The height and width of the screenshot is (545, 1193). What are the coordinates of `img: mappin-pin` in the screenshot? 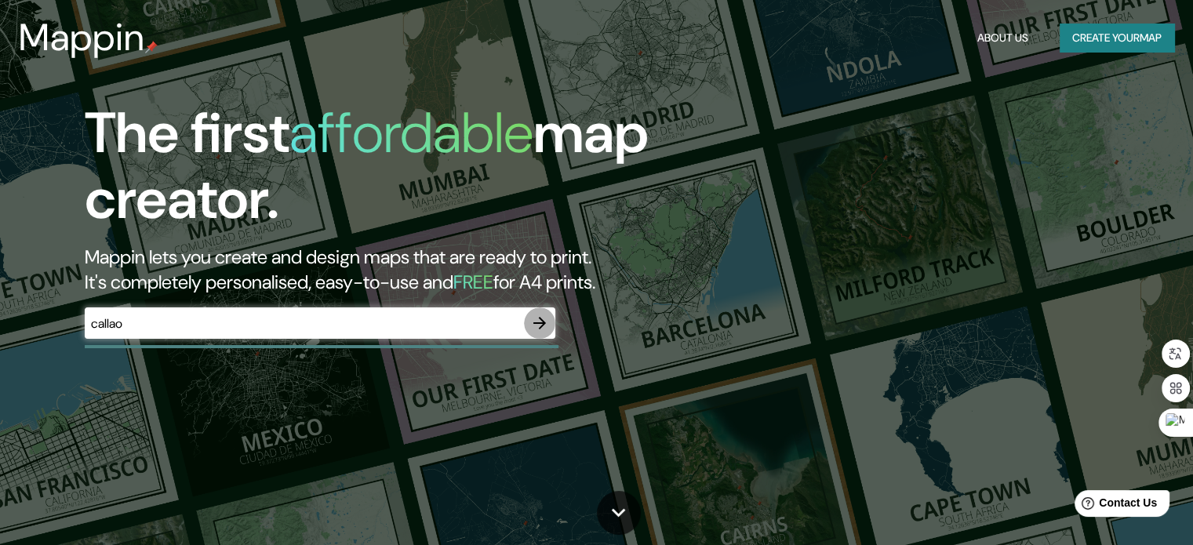 It's located at (151, 47).